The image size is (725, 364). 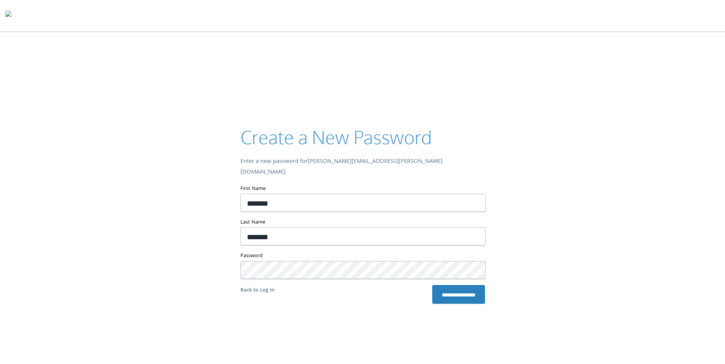 What do you see at coordinates (363, 137) in the screenshot?
I see `h2: Create a New Password` at bounding box center [363, 137].